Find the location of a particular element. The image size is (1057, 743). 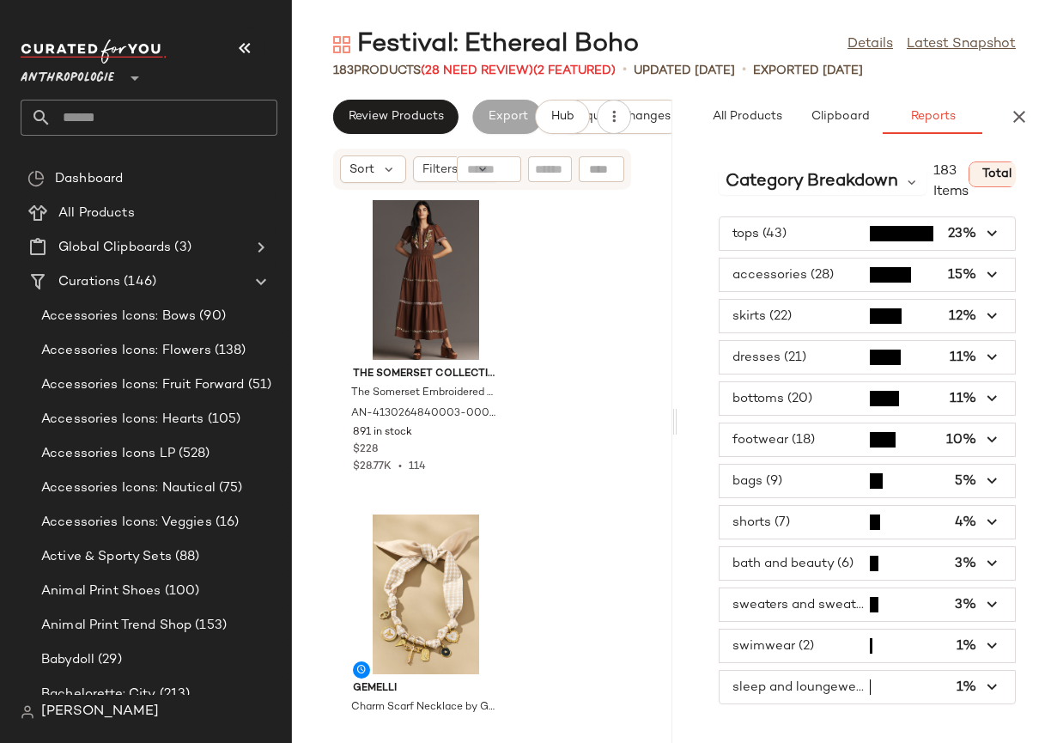

span: AN-103535886-000-224 is located at coordinates (416, 728).